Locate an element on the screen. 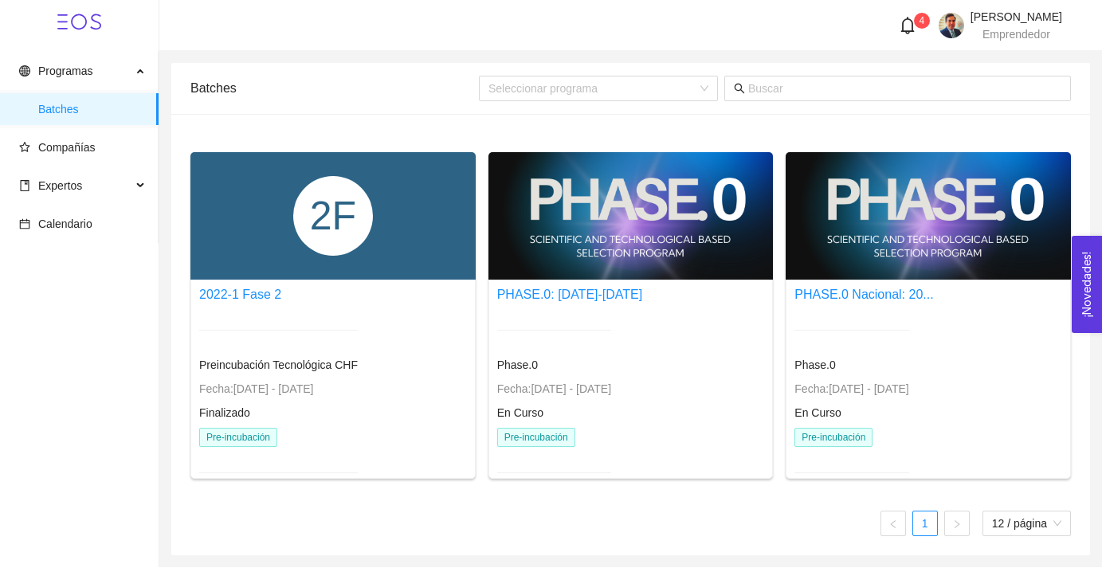 The height and width of the screenshot is (568, 1102). li: 1 is located at coordinates (925, 524).